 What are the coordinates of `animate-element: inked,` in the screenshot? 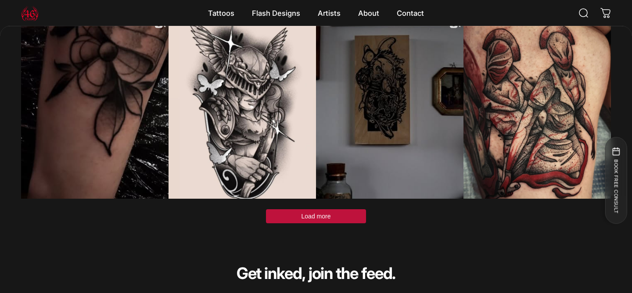 It's located at (284, 273).